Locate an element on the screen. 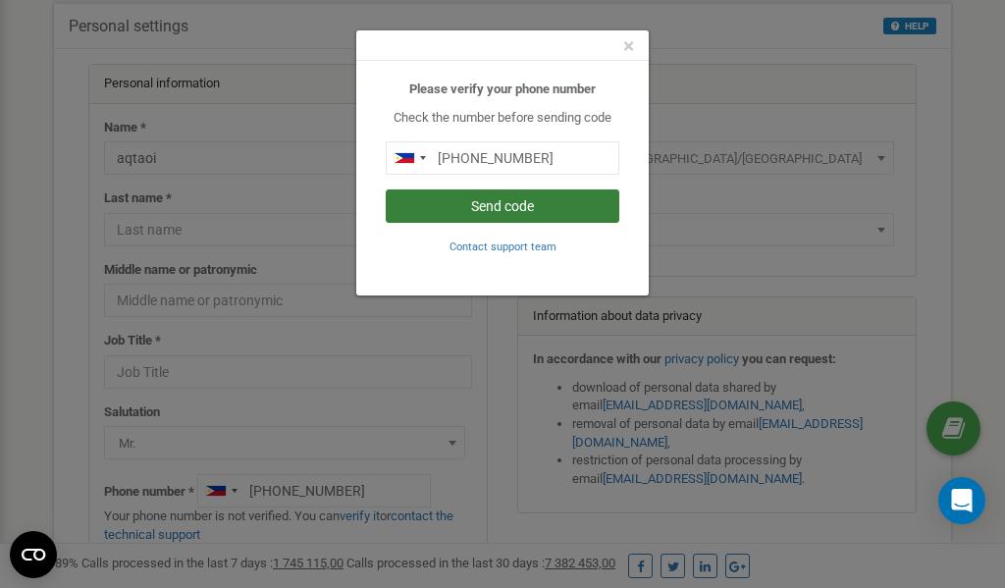 This screenshot has height=588, width=1005. small: Contact support team is located at coordinates (503, 246).